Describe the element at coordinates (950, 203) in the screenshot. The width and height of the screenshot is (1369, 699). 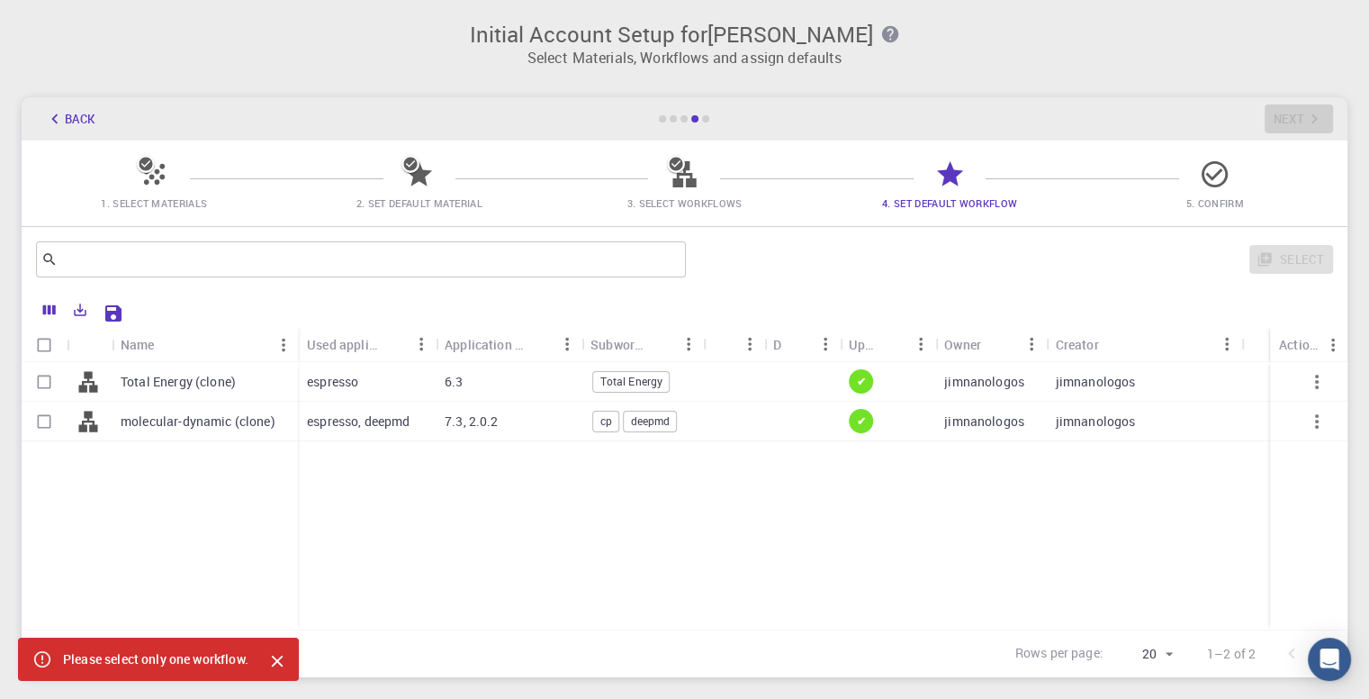
I see `span: 4. Set Default Workflow` at that location.